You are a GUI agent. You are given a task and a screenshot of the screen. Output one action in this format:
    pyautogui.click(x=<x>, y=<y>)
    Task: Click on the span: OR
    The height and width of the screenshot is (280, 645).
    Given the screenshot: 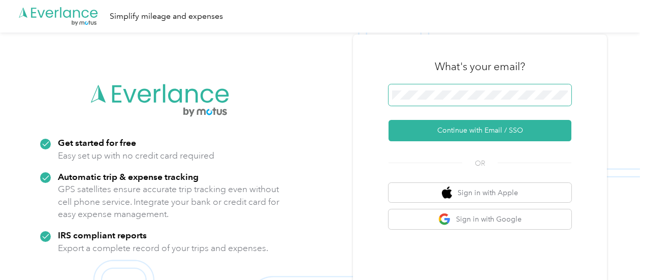 What is the action you would take?
    pyautogui.click(x=480, y=163)
    